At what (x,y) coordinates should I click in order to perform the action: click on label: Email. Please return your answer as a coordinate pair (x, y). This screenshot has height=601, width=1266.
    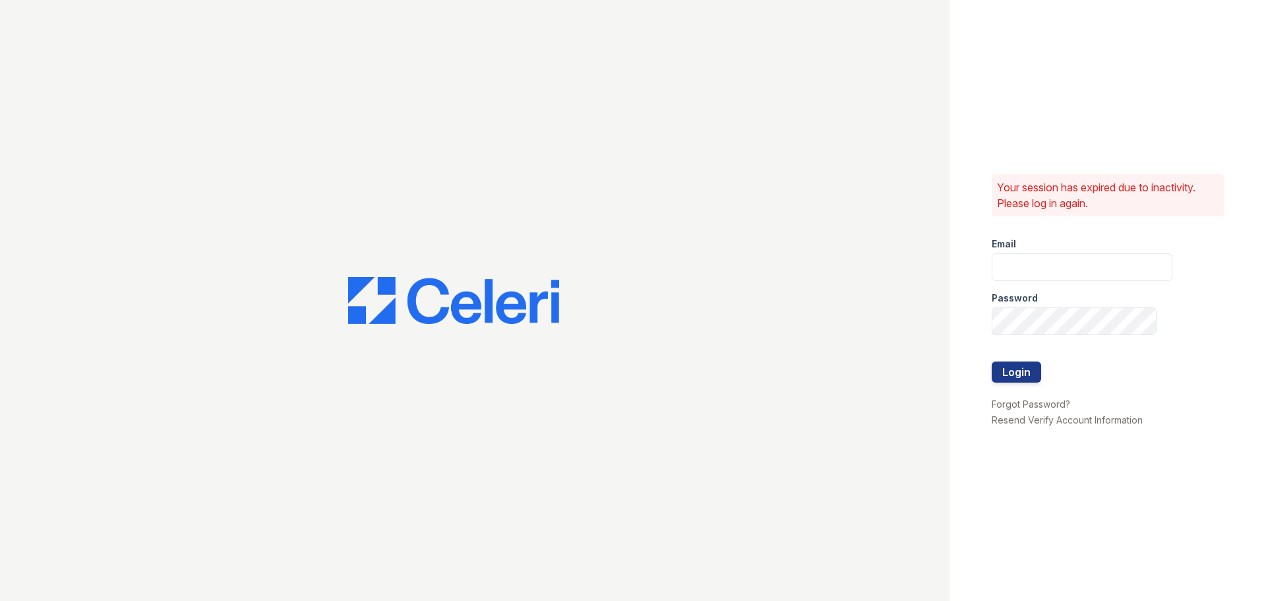
    Looking at the image, I should click on (1004, 244).